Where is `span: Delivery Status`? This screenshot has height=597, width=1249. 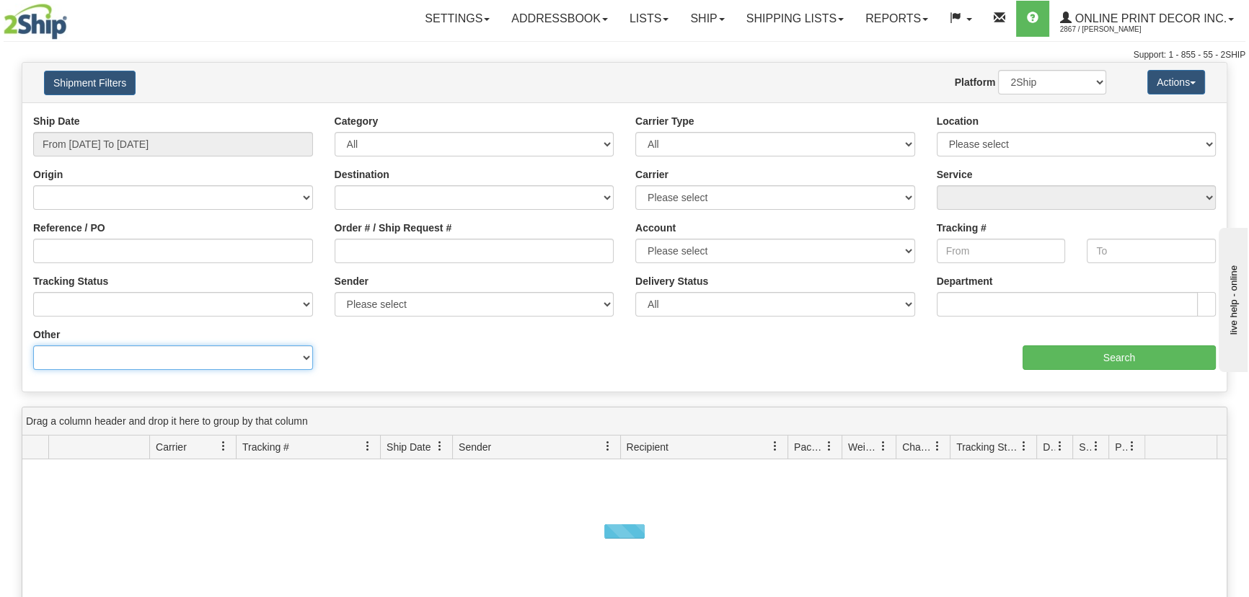 span: Delivery Status is located at coordinates (1048, 447).